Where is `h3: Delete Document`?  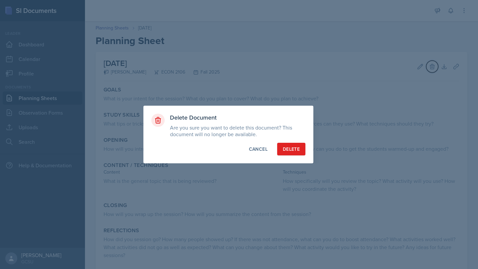
h3: Delete Document is located at coordinates (238, 118).